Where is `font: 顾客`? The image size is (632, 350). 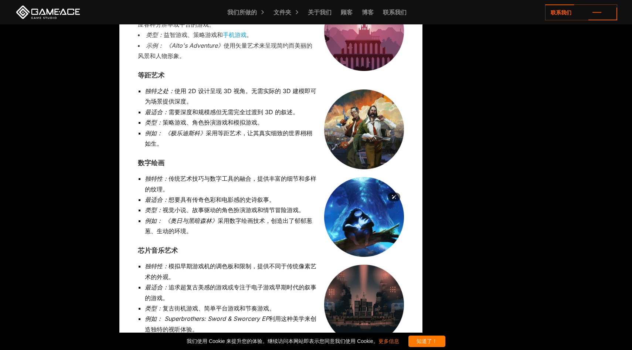
font: 顾客 is located at coordinates (347, 12).